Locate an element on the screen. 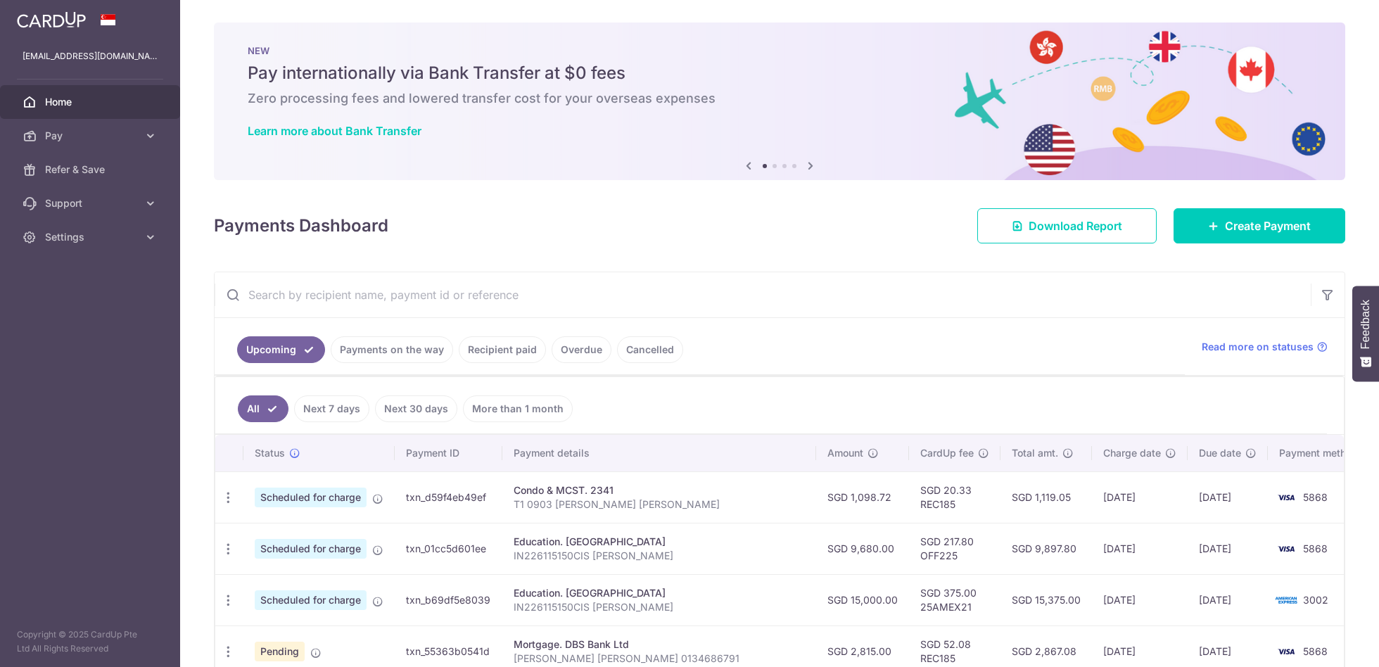 The height and width of the screenshot is (667, 1379). a: Overdue is located at coordinates (581, 350).